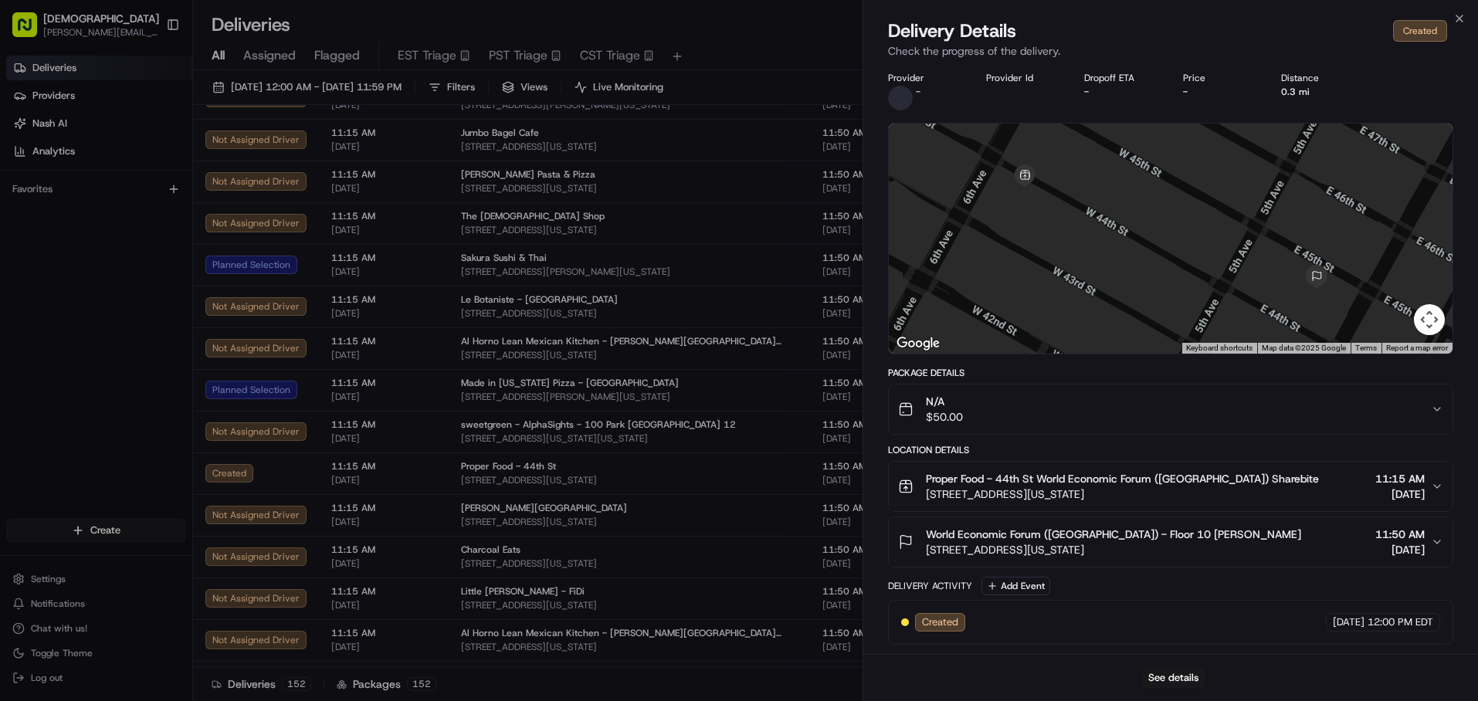  What do you see at coordinates (1219, 78) in the screenshot?
I see `div: Price` at bounding box center [1219, 78].